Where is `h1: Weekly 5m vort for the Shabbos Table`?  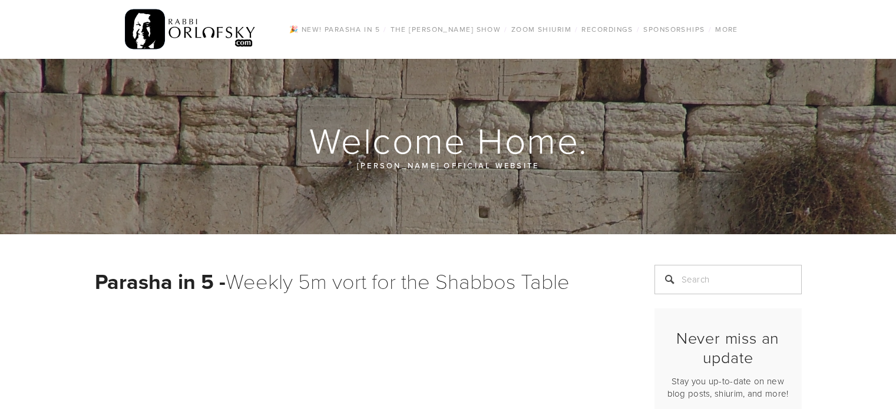 h1: Weekly 5m vort for the Shabbos Table is located at coordinates (360, 281).